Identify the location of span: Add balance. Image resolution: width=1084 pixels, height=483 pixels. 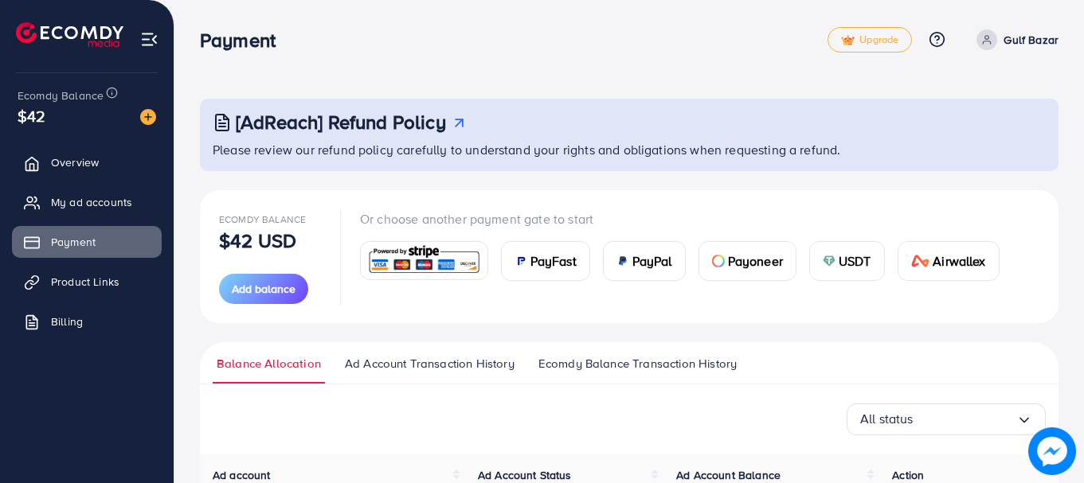
(264, 289).